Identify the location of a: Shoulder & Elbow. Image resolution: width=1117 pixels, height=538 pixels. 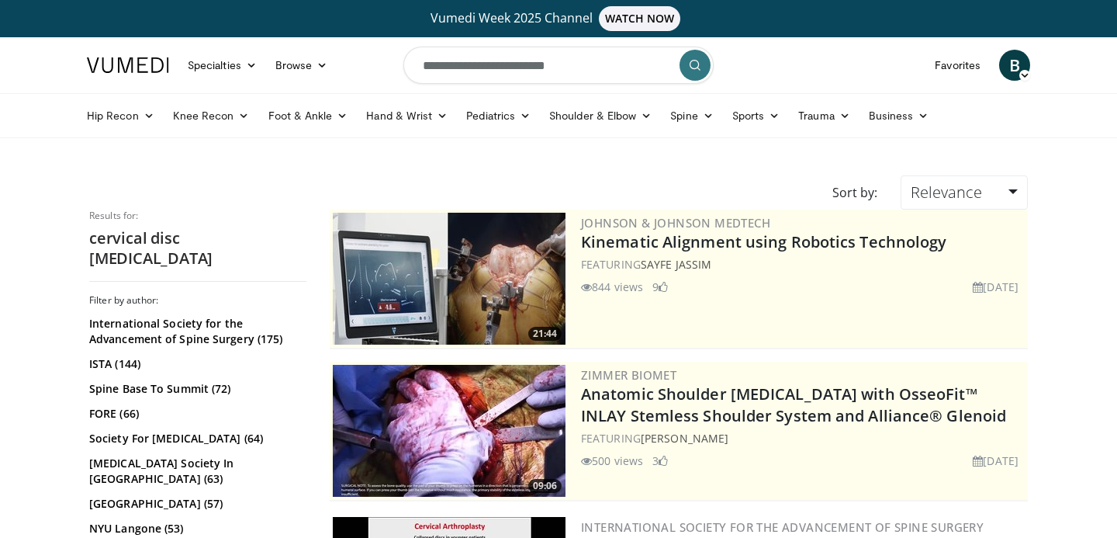
(601, 116).